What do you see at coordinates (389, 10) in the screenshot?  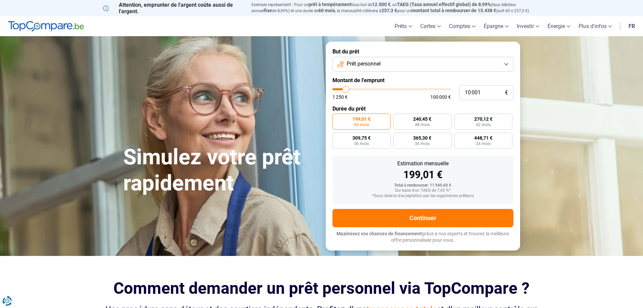 I see `span: 257,3 €` at bounding box center [389, 10].